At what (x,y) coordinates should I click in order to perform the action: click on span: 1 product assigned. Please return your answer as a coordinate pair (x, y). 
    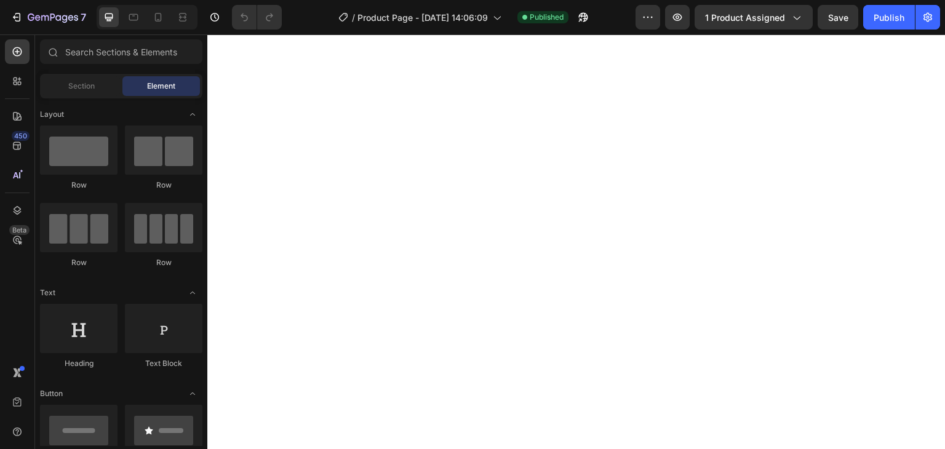
    Looking at the image, I should click on (745, 17).